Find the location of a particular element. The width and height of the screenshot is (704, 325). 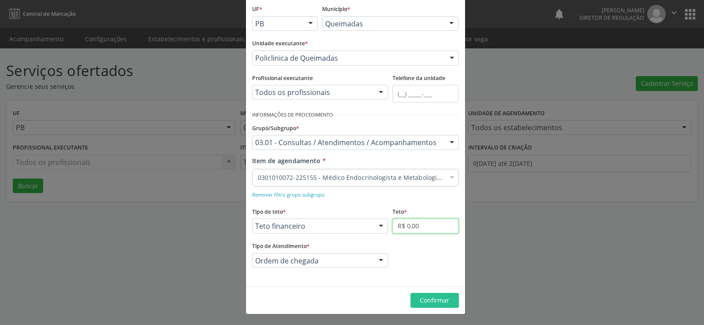

span: Teto financeiro is located at coordinates (313, 226).